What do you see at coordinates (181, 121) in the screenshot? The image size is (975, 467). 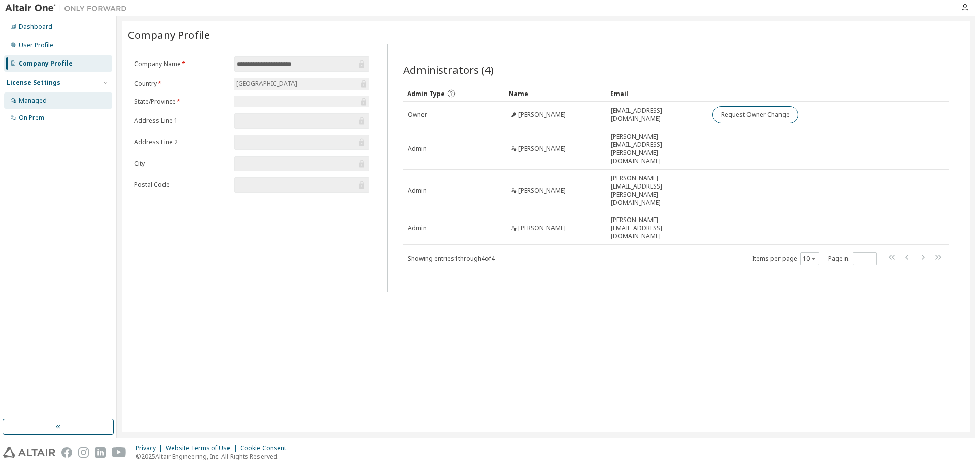 I see `label: Address Line 1` at bounding box center [181, 121].